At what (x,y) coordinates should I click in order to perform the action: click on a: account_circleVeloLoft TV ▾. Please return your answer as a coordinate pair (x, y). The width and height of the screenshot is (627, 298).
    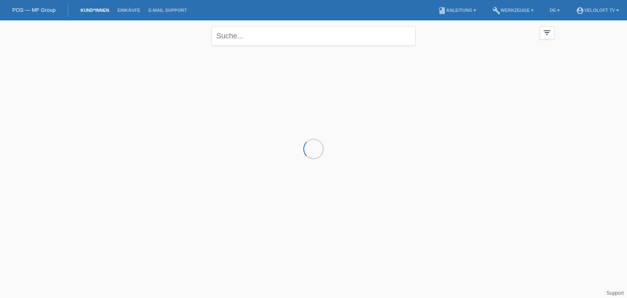
    Looking at the image, I should click on (597, 10).